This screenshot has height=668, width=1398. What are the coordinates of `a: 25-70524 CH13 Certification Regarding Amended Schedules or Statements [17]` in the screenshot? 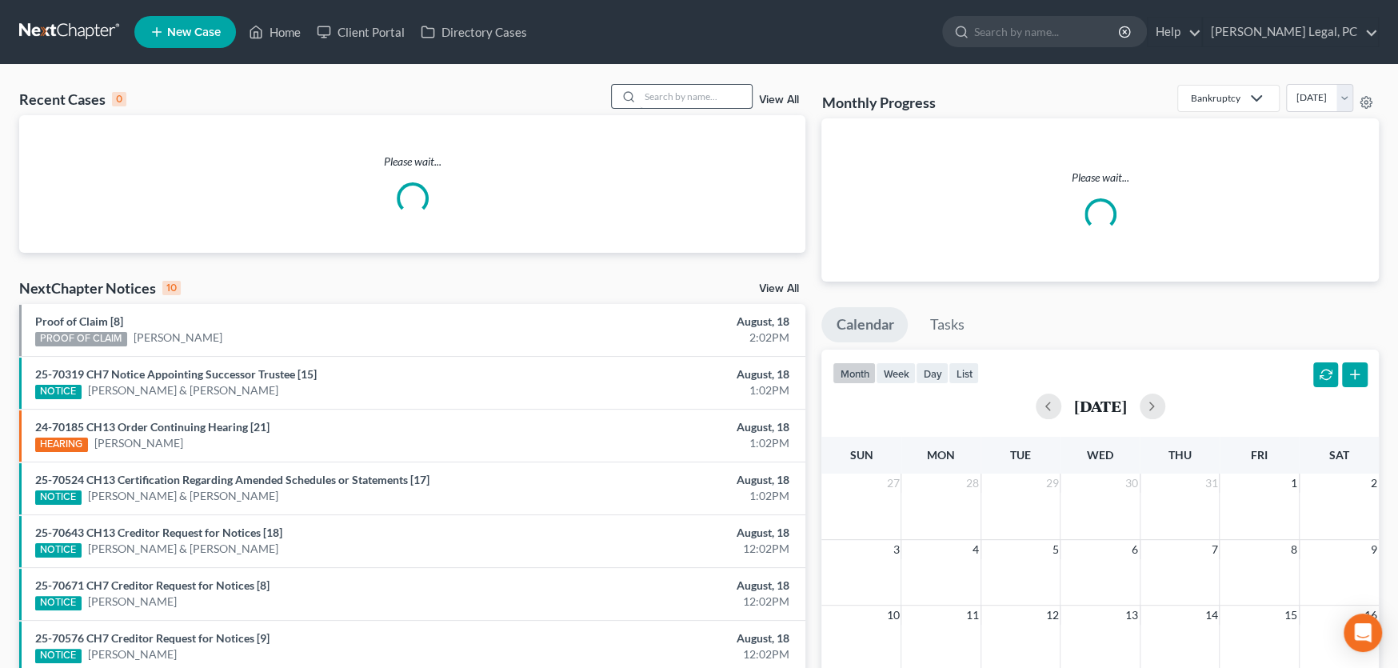 It's located at (232, 479).